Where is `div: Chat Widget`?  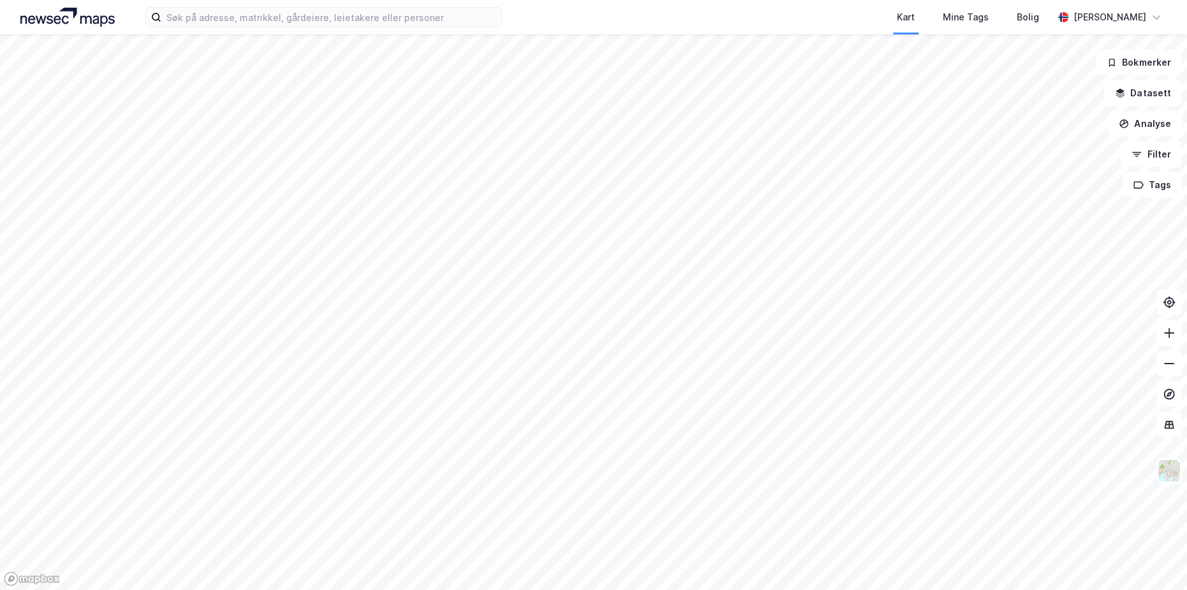
div: Chat Widget is located at coordinates (1155, 559).